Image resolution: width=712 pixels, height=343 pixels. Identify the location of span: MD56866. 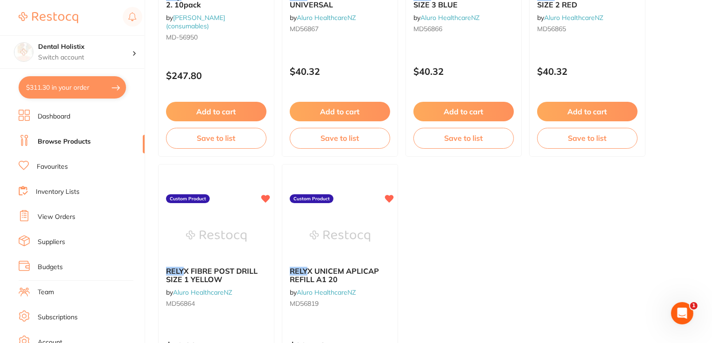
(428, 29).